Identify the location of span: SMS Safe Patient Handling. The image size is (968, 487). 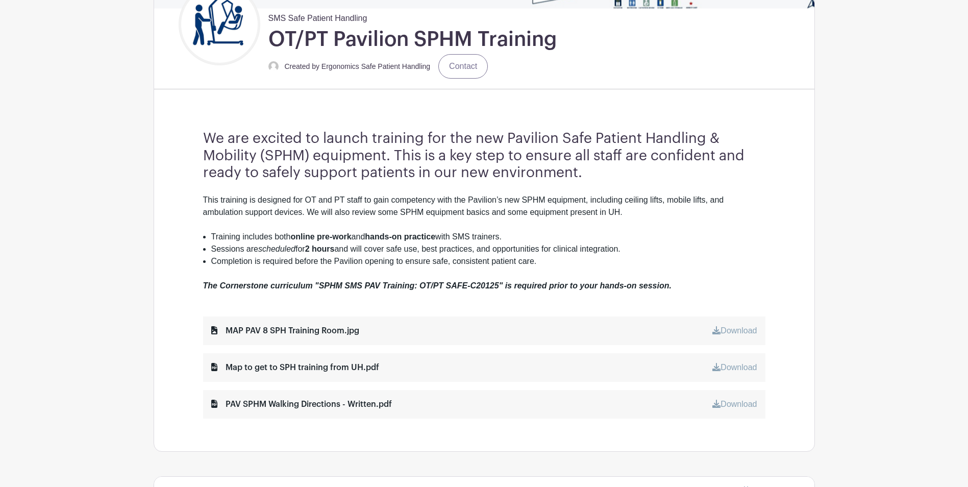
(318, 16).